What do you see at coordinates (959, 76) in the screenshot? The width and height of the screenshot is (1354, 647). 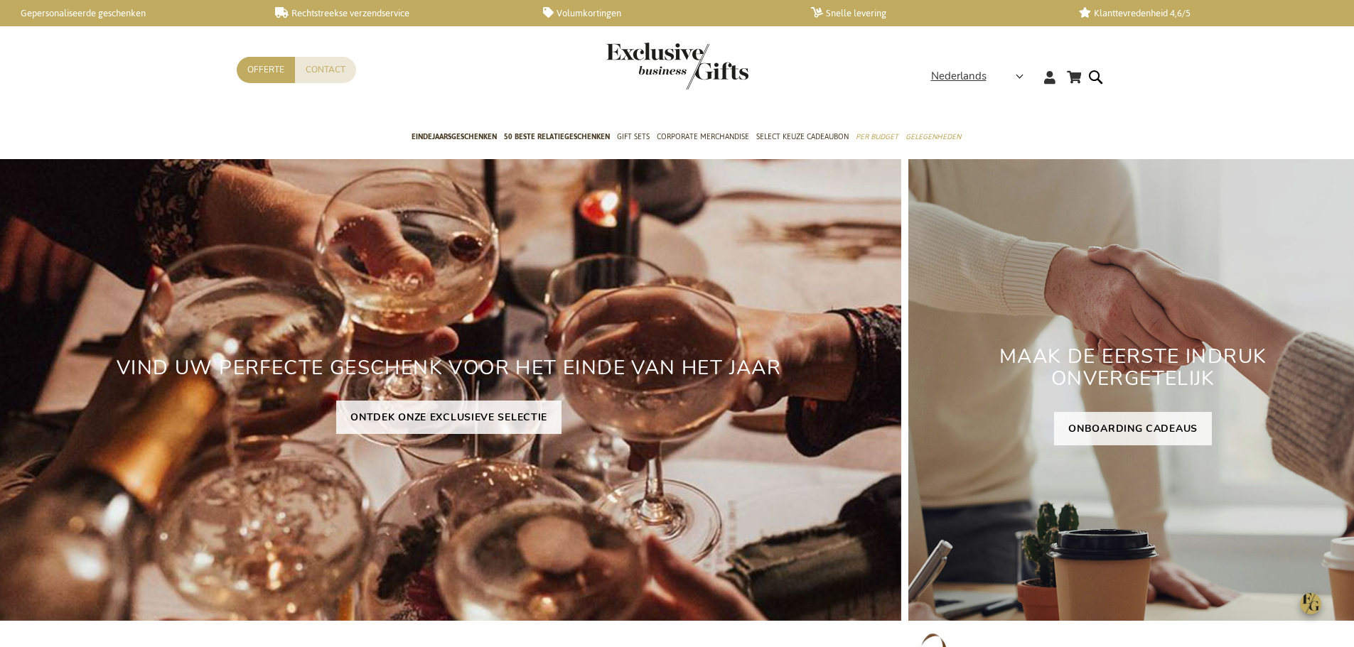 I see `span: Nederlands` at bounding box center [959, 76].